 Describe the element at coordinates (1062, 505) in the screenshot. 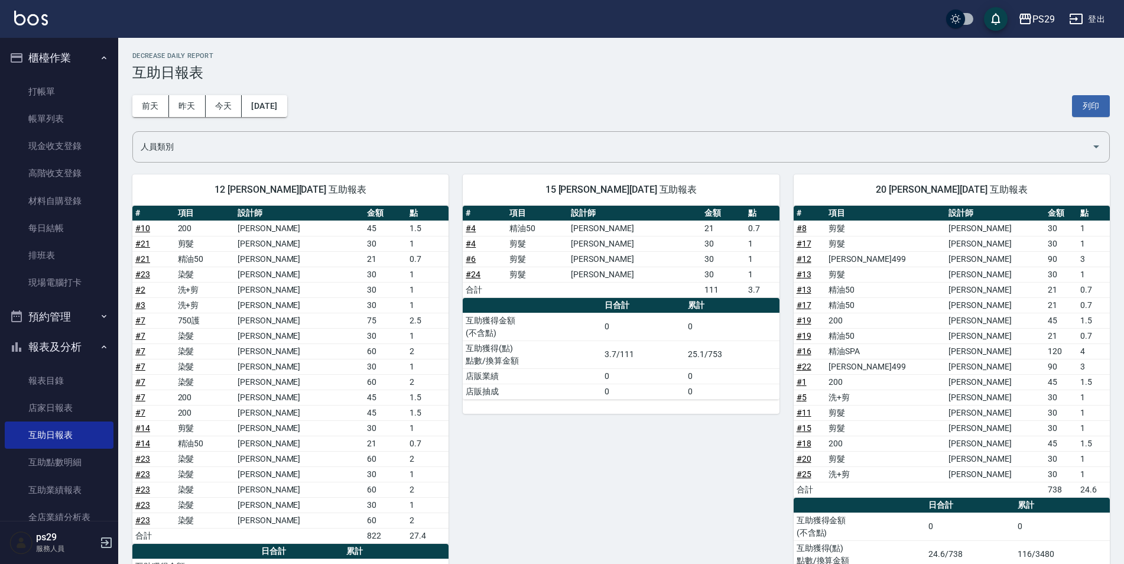

I see `th: 累計` at that location.